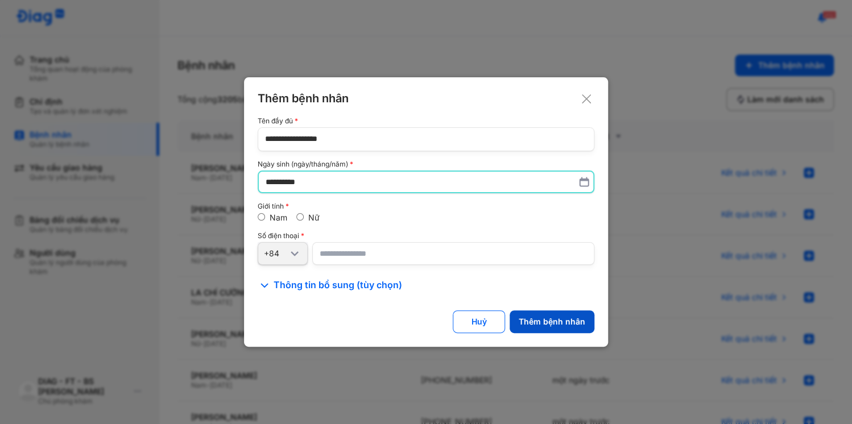 This screenshot has width=852, height=424. Describe the element at coordinates (338, 285) in the screenshot. I see `span: Thông tin bổ sung (tùy chọn)` at that location.